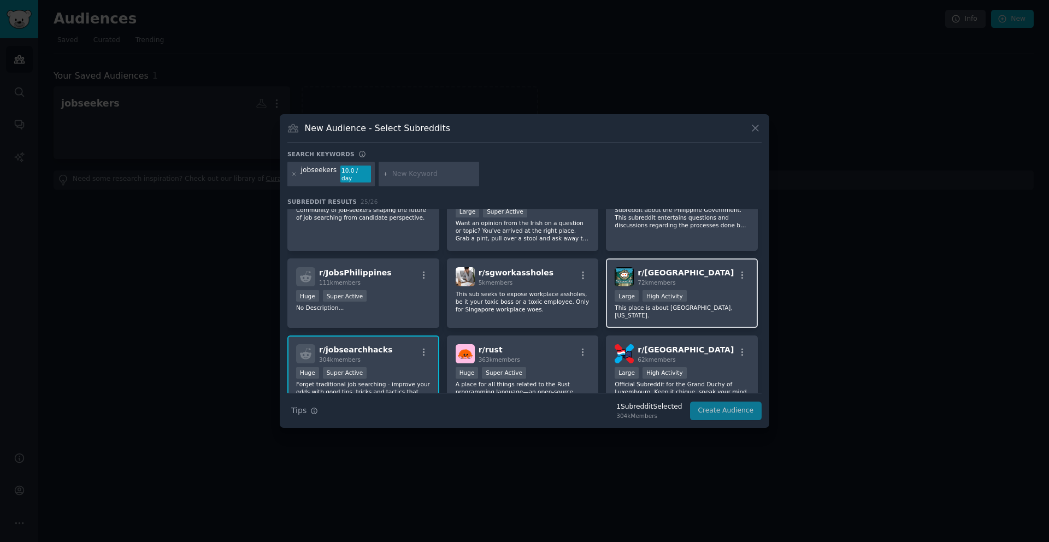 The image size is (1049, 542). I want to click on img: sgworkassholes, so click(465, 276).